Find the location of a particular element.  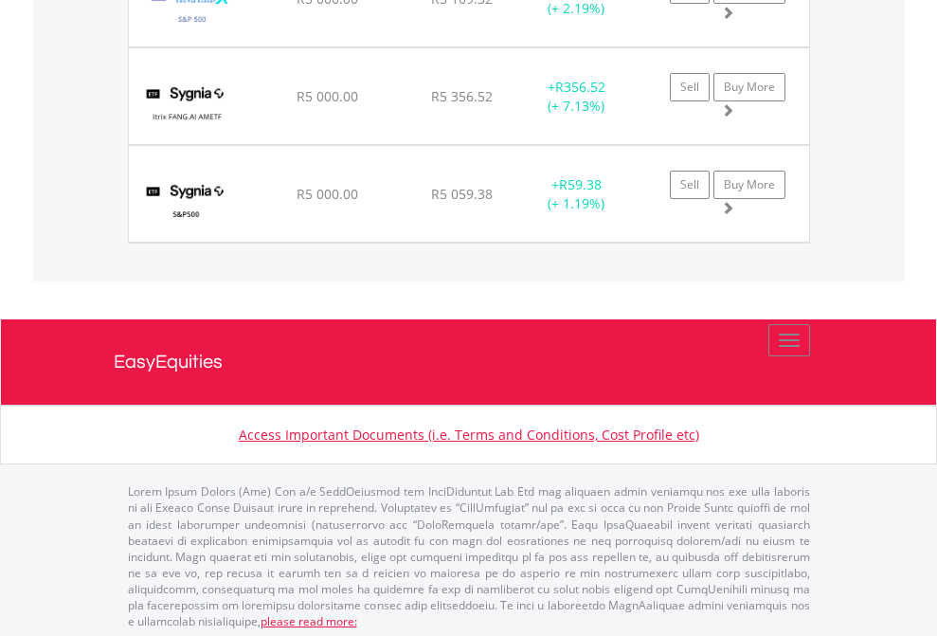

span: R356.52 is located at coordinates (580, 86).